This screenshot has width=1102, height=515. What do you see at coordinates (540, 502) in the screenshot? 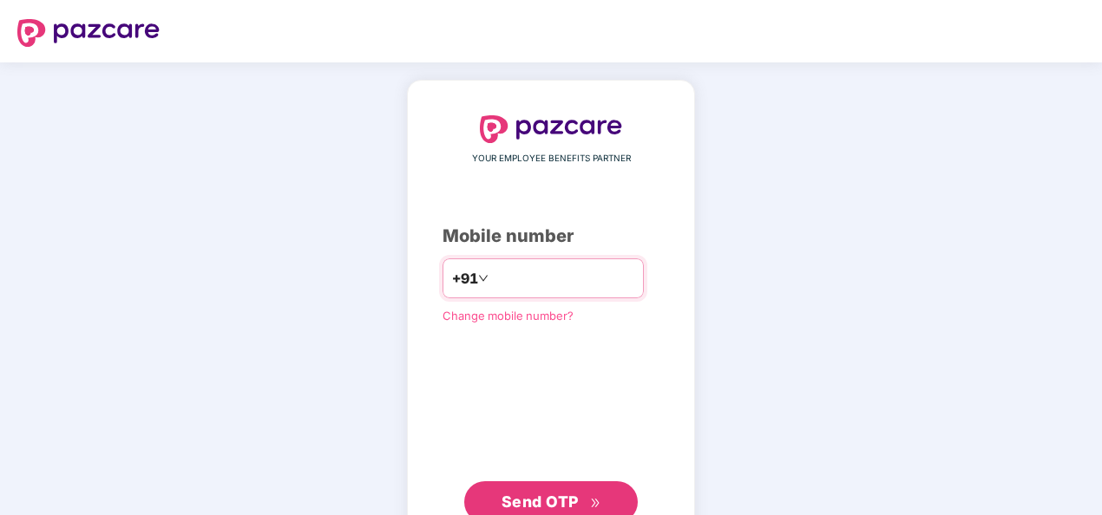
I see `span: Send OTP` at bounding box center [540, 502].